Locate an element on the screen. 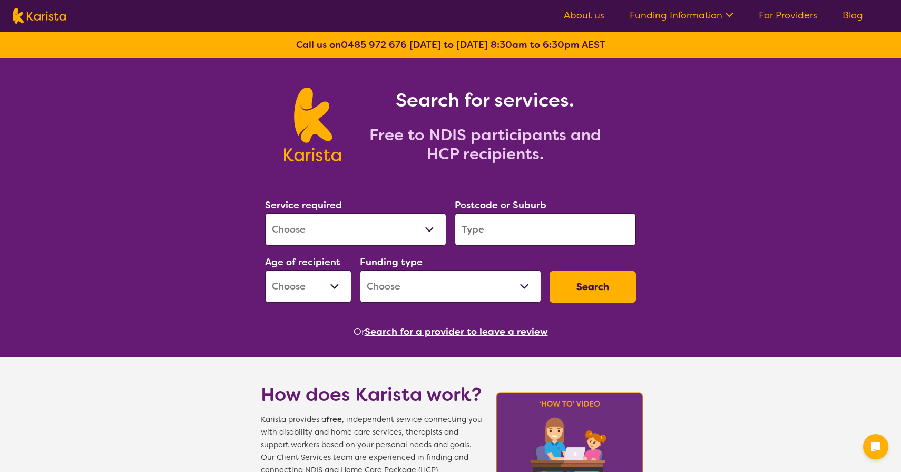  a: 0485 972 676 is located at coordinates (374, 45).